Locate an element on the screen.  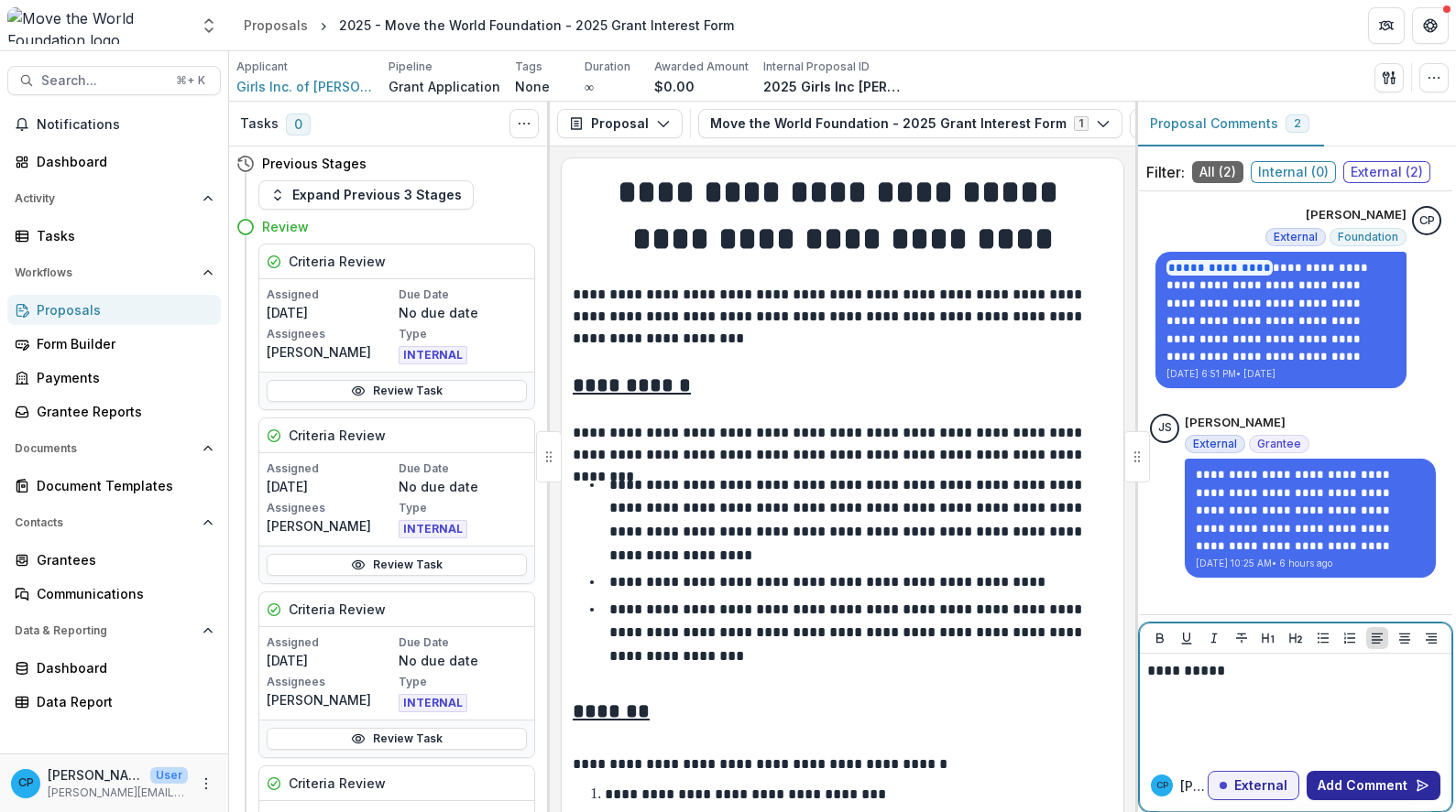
div: Proposals is located at coordinates (121, 309).